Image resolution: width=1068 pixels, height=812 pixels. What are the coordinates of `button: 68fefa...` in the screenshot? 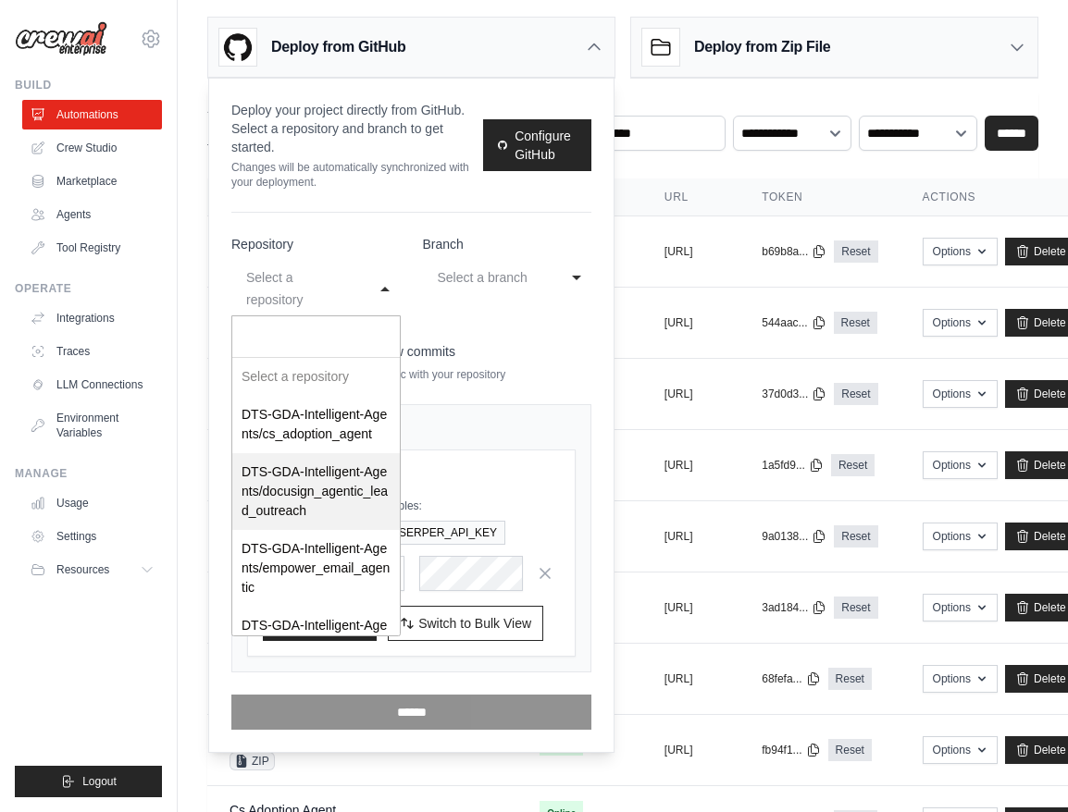 It's located at (790, 679).